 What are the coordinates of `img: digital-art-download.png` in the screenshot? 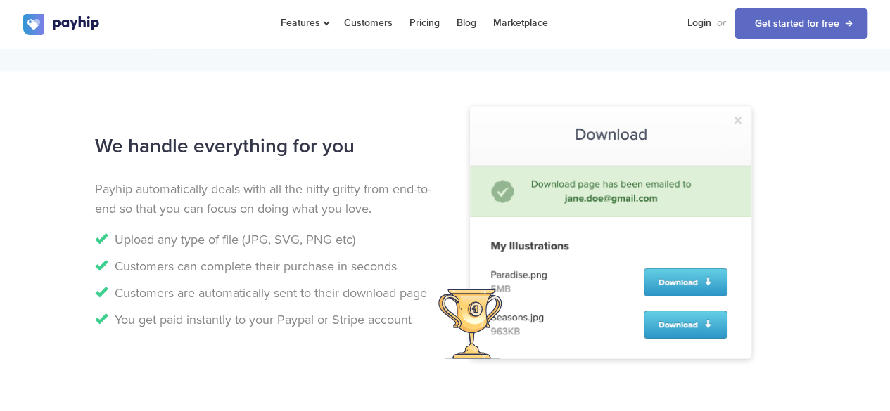 It's located at (611, 232).